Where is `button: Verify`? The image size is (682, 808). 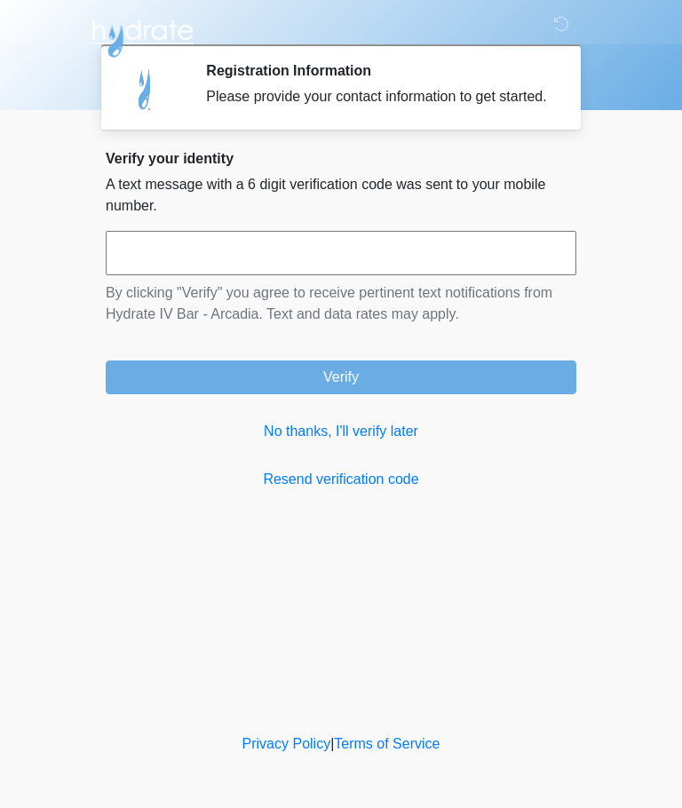
button: Verify is located at coordinates (341, 378).